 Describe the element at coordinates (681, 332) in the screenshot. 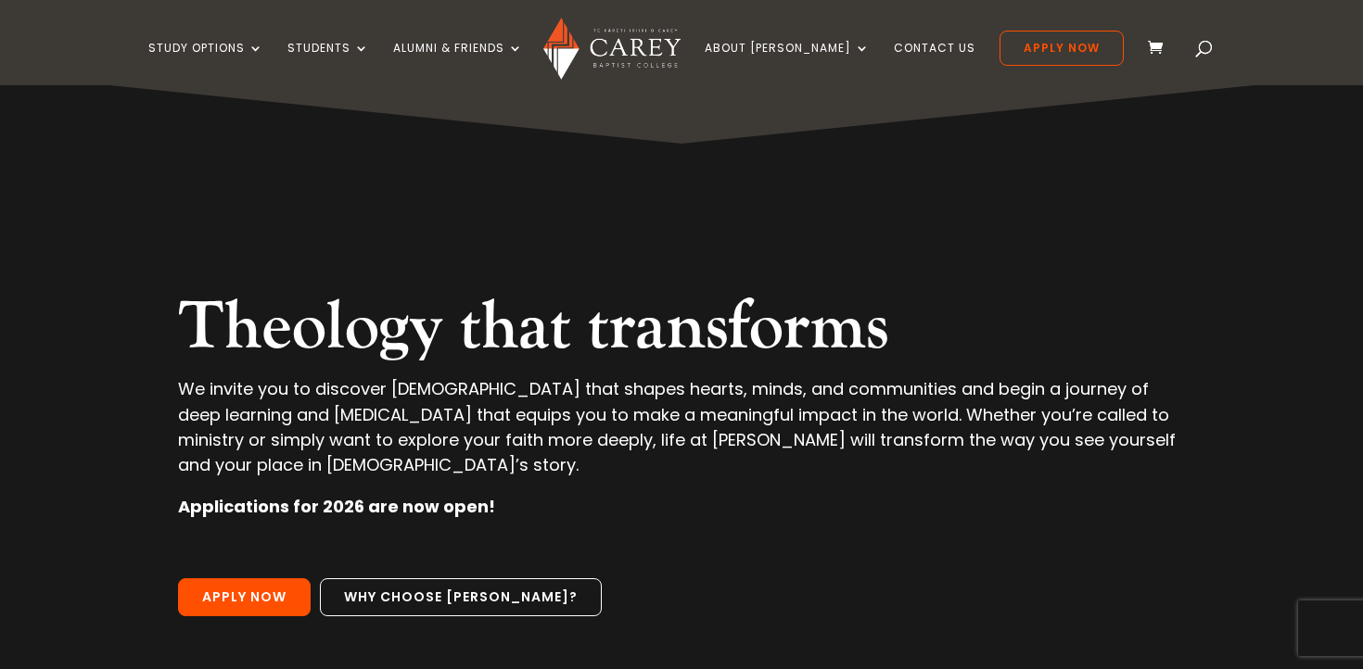

I see `h2: Theology that transforms` at that location.